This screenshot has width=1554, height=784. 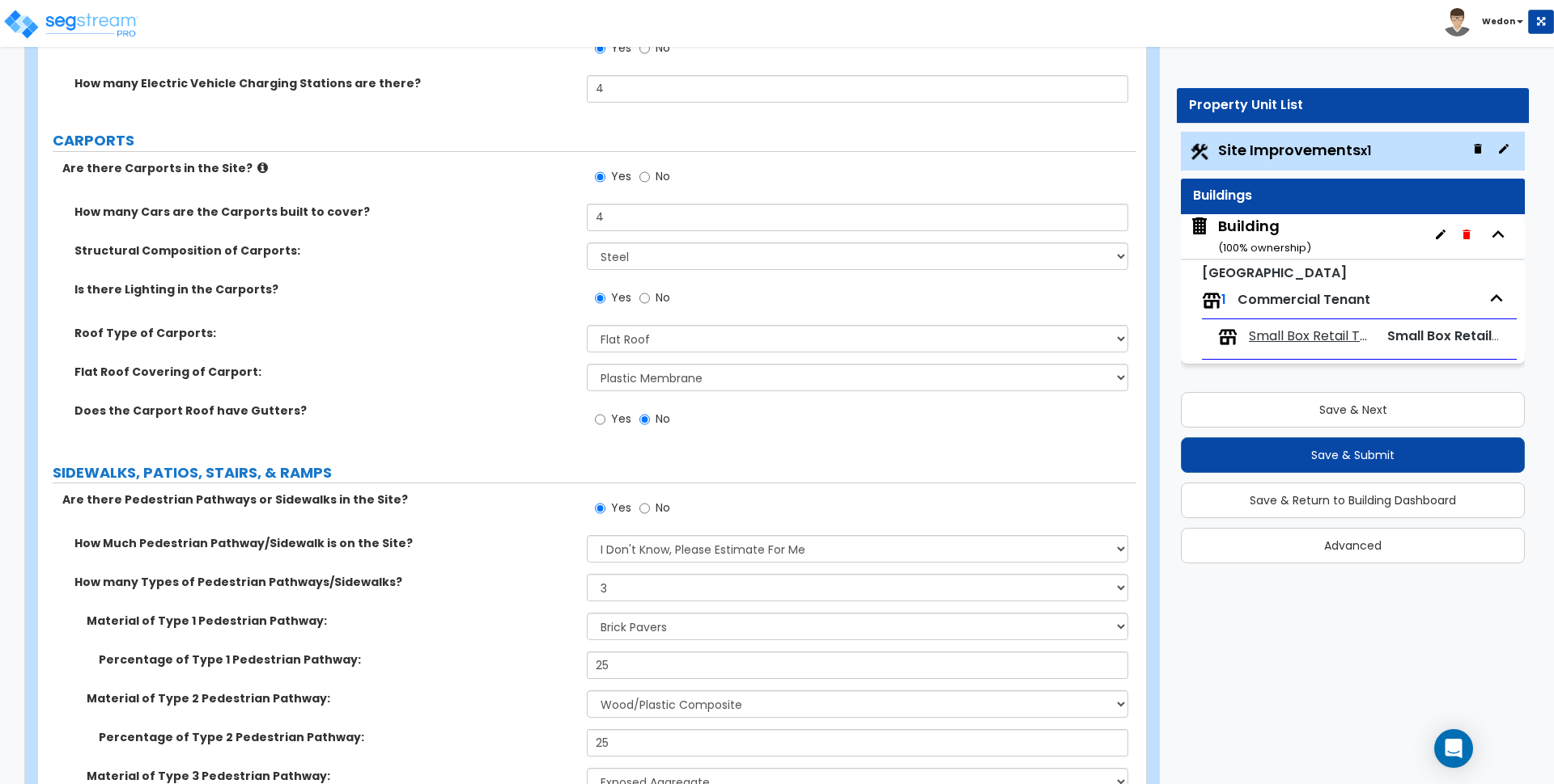 What do you see at coordinates (1352, 105) in the screenshot?
I see `div: Property Unit List` at bounding box center [1352, 105].